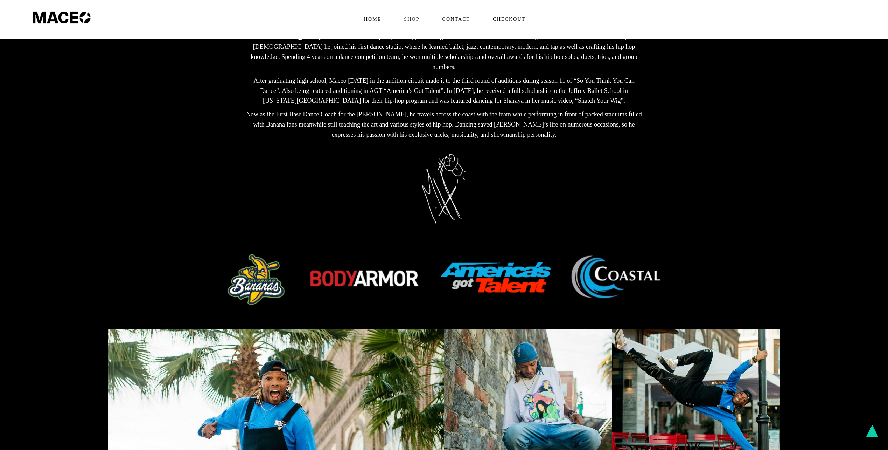 Image resolution: width=888 pixels, height=450 pixels. I want to click on img: brands_maceo, so click(444, 280).